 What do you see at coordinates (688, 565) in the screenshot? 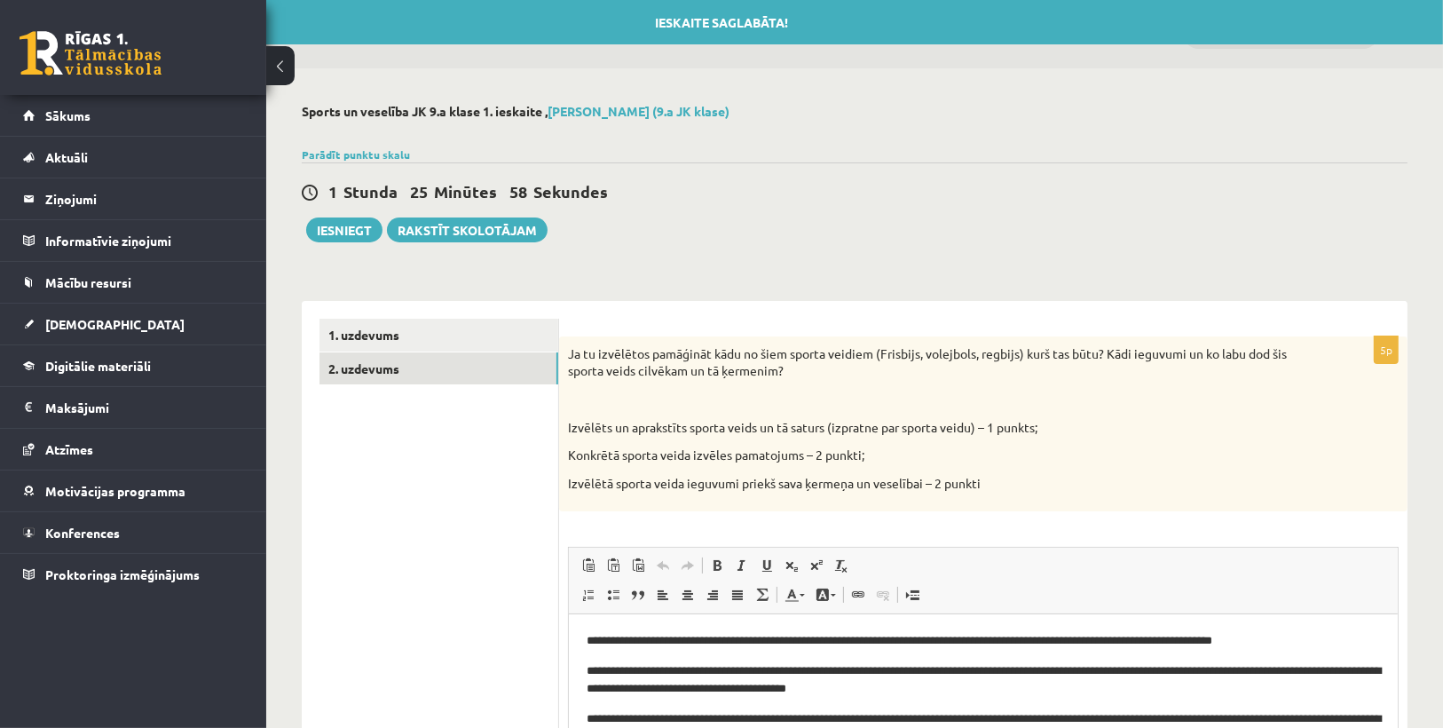
I see `a: Redo (Ctrl+Y)` at bounding box center [688, 565].